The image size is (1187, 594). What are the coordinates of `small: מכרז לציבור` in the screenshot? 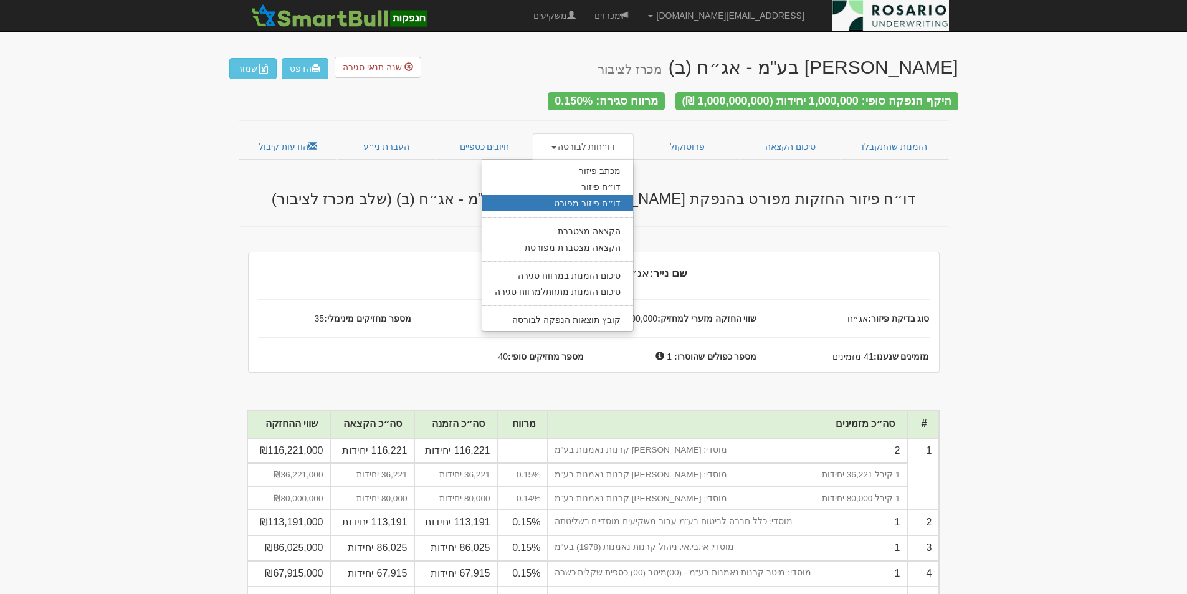 It's located at (629, 69).